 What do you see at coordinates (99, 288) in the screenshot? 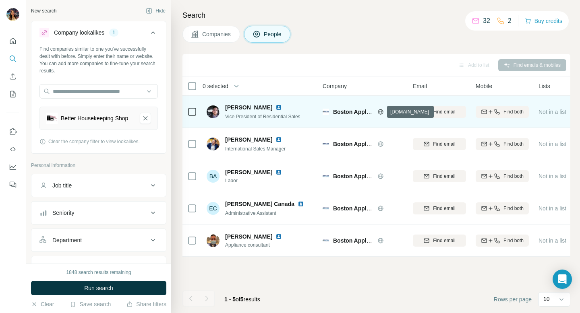
I see `button: Run search` at bounding box center [99, 288].